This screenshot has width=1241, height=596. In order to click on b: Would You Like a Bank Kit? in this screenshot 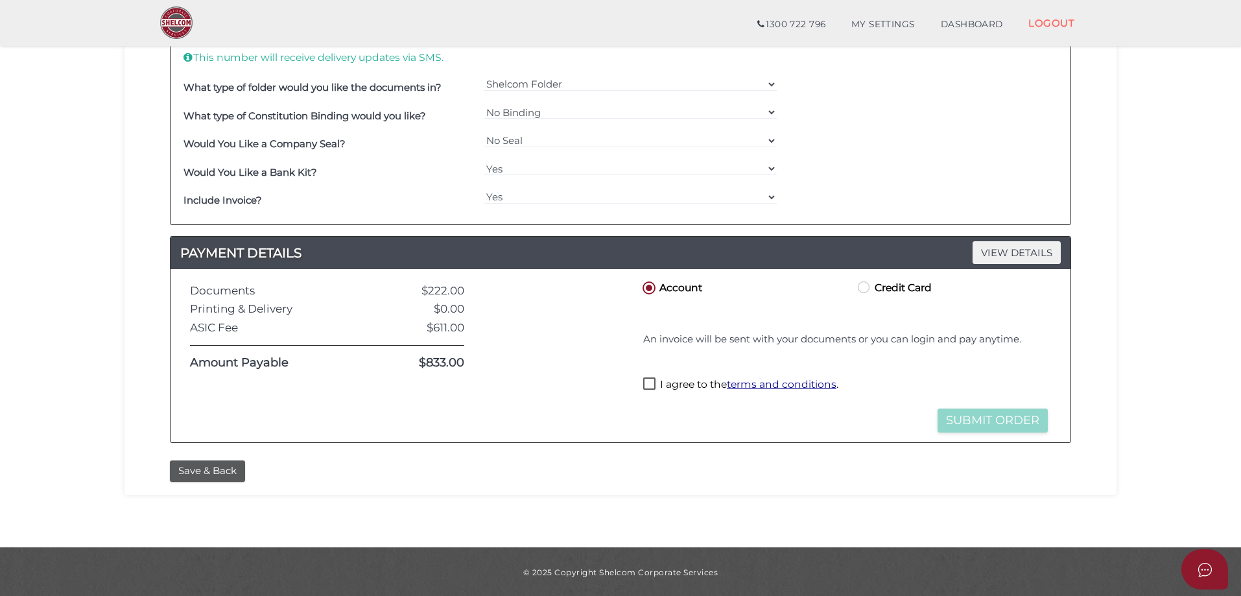, I will do `click(250, 172)`.